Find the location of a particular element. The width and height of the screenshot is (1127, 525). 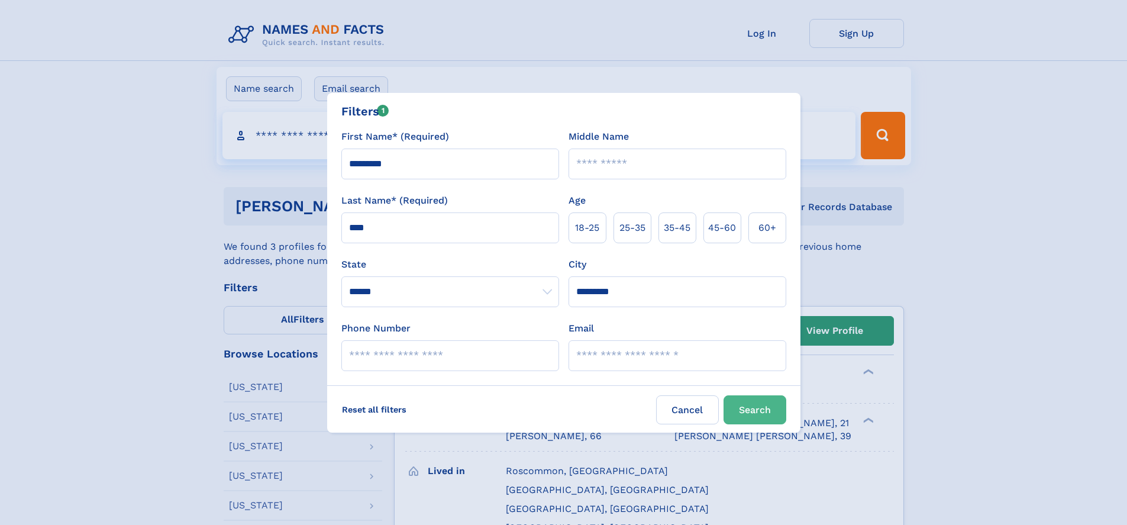

span: 35‑45 is located at coordinates (677, 228).